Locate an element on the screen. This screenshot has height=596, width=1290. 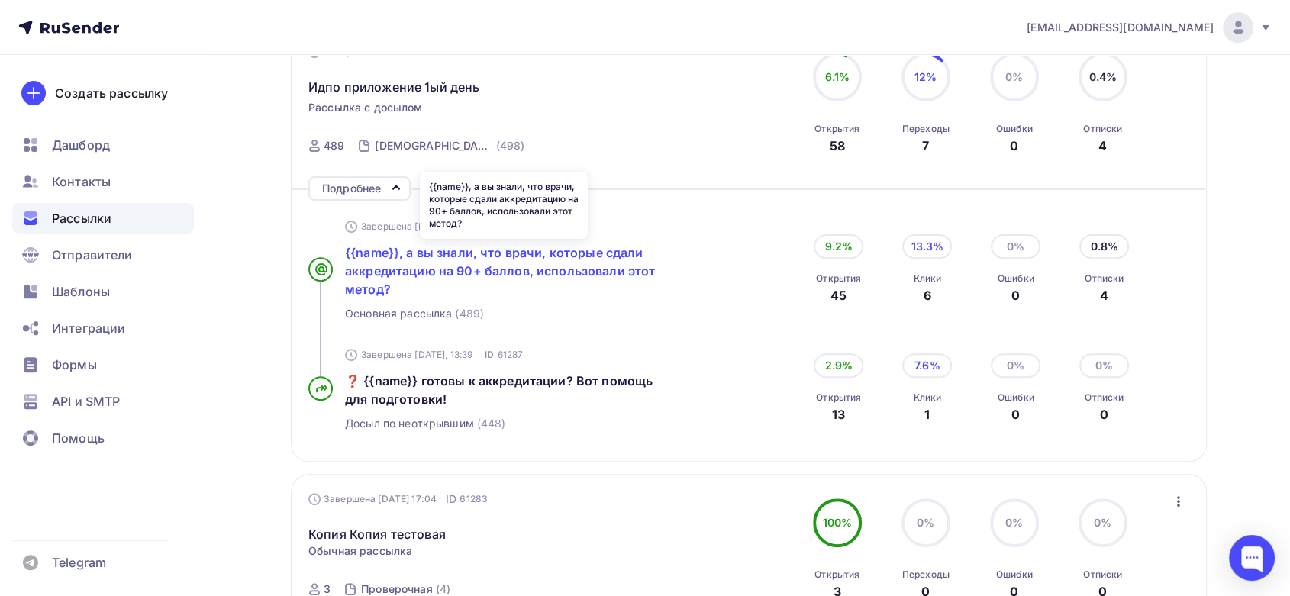
a: Рассылки is located at coordinates (103, 218).